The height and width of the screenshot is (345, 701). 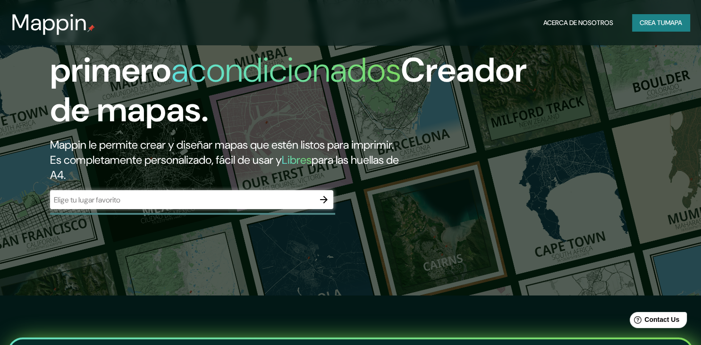 I want to click on input: Elige tu lugar favorito, so click(x=182, y=200).